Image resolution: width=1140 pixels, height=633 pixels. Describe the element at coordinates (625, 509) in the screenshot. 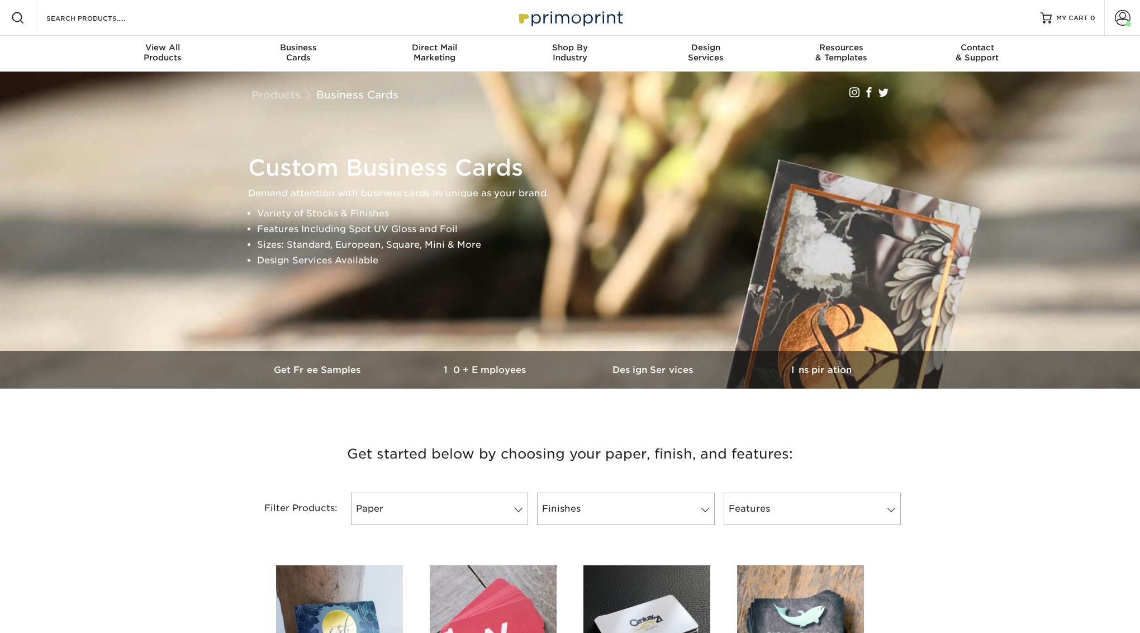

I see `a: Finishes` at that location.